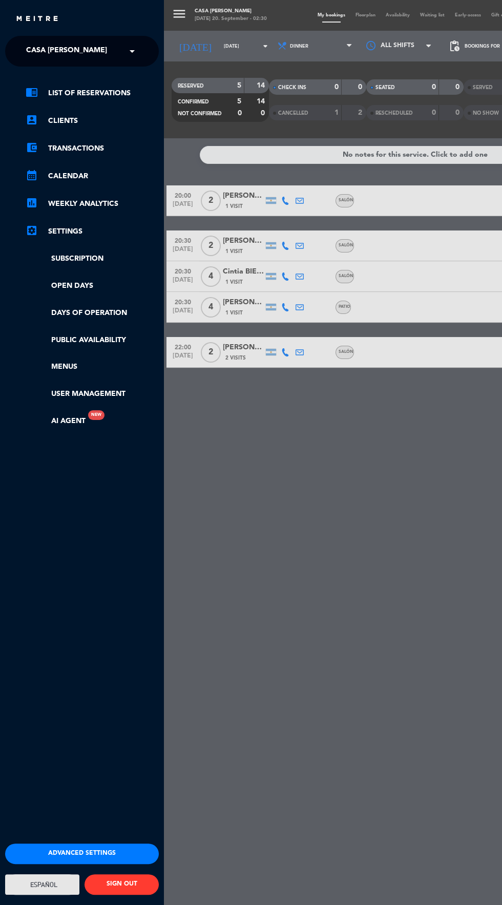 The height and width of the screenshot is (905, 502). I want to click on a: Public availability, so click(92, 340).